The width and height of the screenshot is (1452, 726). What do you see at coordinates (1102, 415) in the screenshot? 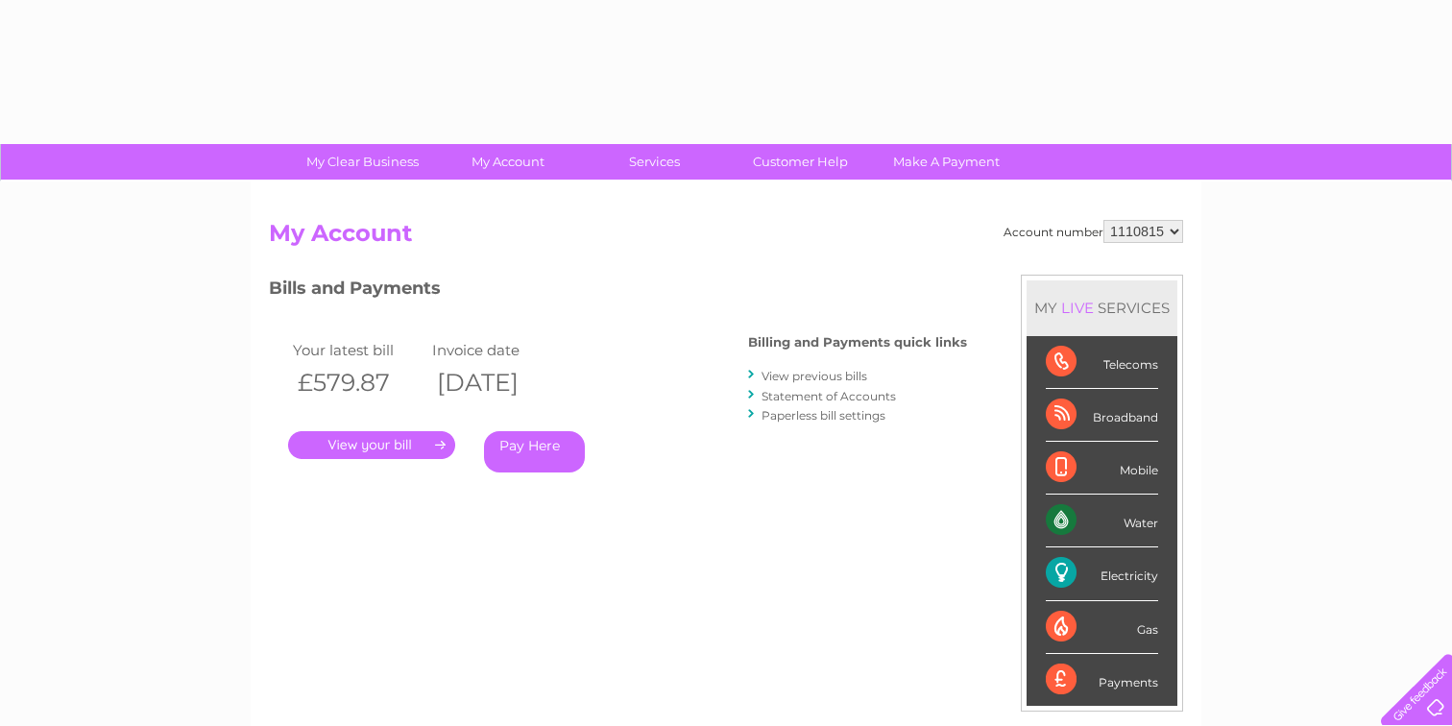
I see `div: Broadband` at bounding box center [1102, 415].